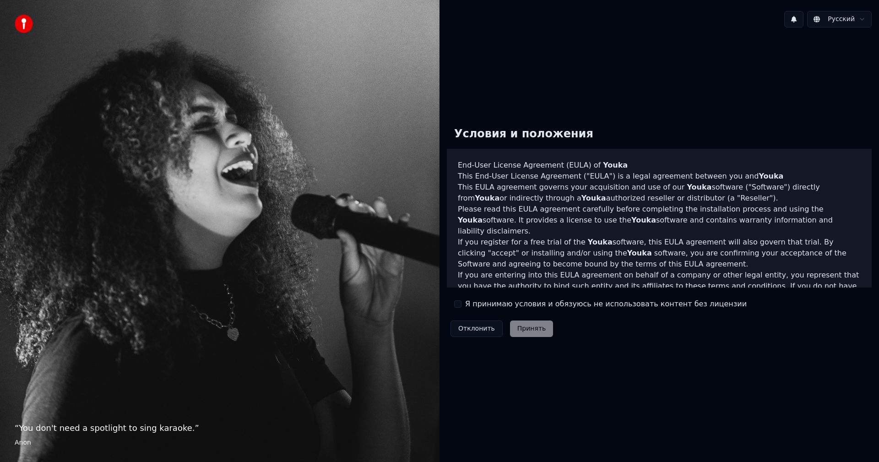  What do you see at coordinates (659, 253) in the screenshot?
I see `p: If you register for a free trial of the software, this EULA agreement will also govern that trial...` at bounding box center [659, 253].